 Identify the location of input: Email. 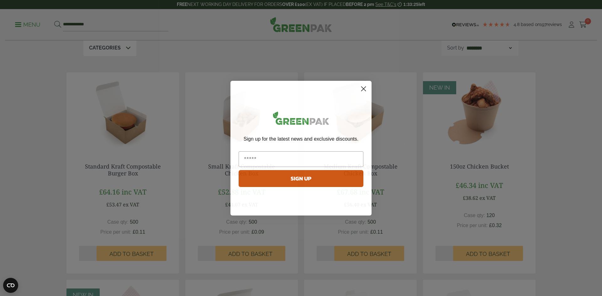
(301, 159).